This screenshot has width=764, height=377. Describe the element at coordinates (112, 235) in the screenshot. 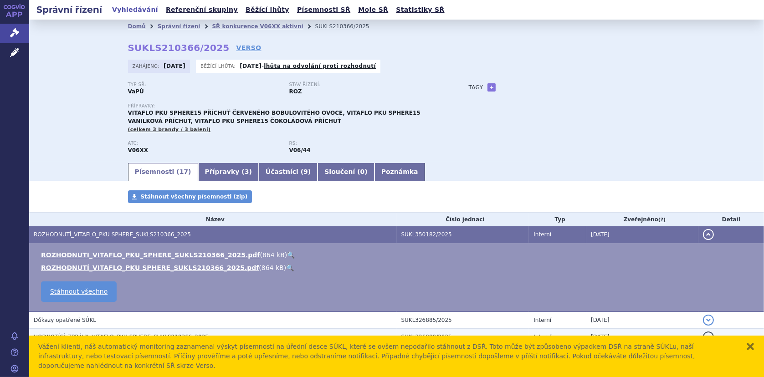

I see `span: ROZHODNUTÍ_VITAFLO_PKU SPHERE_SUKLS210366_2025` at that location.